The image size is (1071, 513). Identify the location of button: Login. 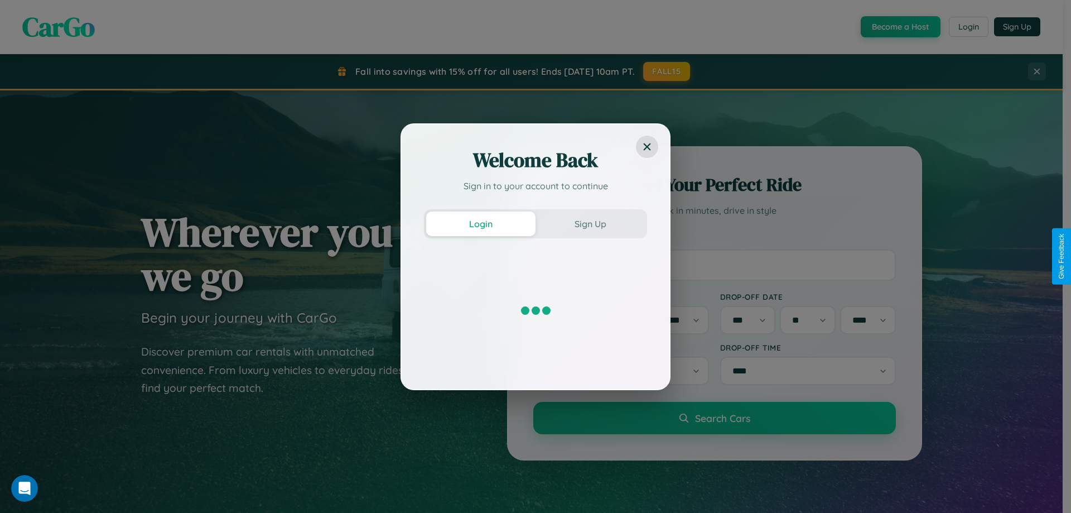
(481, 224).